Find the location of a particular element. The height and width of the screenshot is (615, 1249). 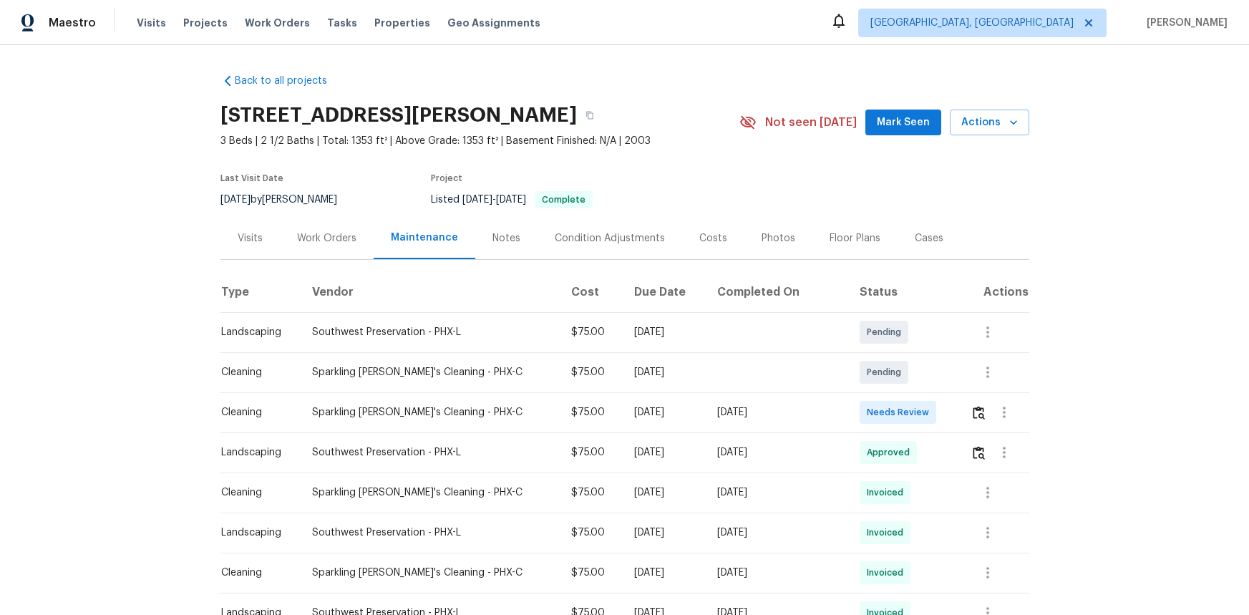

span: Properties is located at coordinates (402, 23).